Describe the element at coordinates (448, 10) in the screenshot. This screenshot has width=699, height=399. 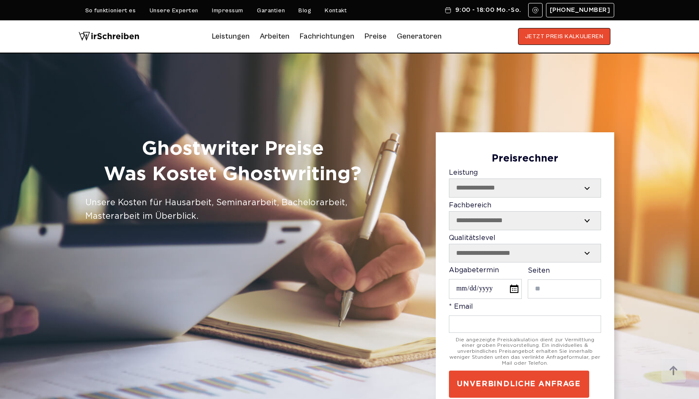
I see `img: Schedule` at that location.